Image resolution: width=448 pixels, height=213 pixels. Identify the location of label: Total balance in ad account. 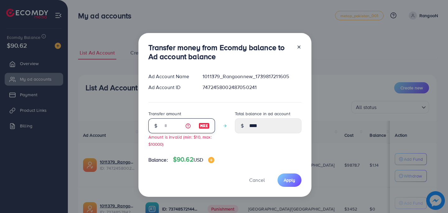
(263, 114).